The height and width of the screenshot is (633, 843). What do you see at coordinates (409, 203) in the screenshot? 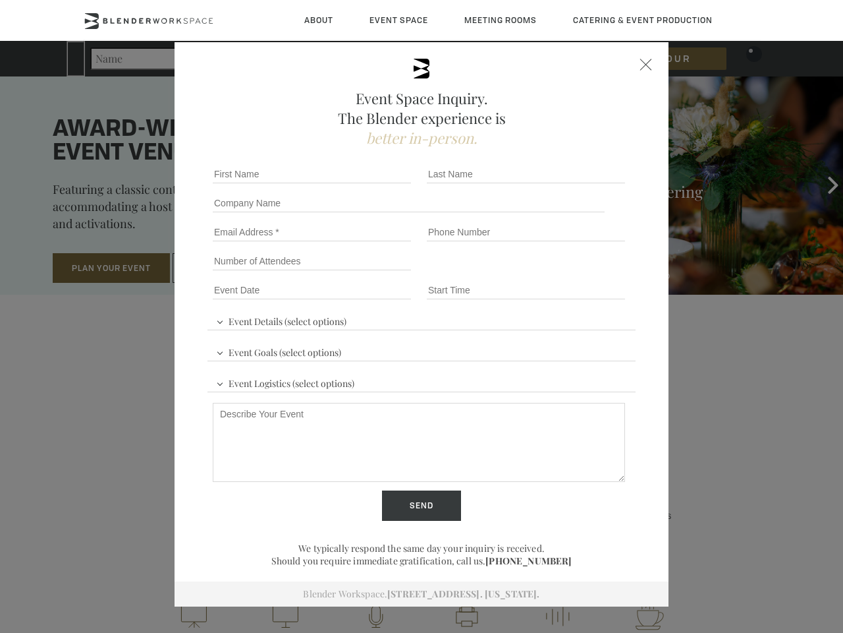
I see `input: Company Name` at bounding box center [409, 203].